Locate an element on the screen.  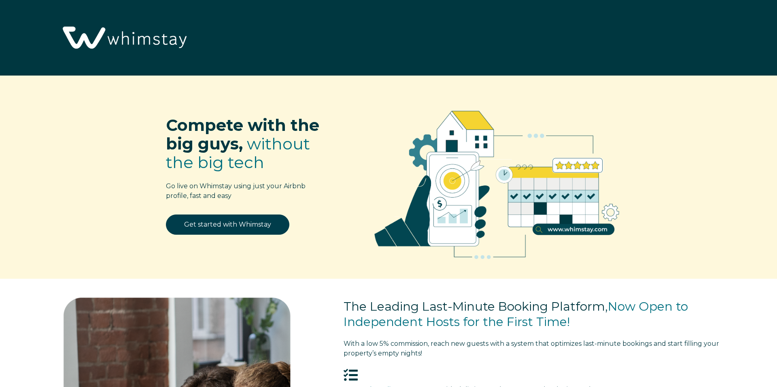
span: without the big tech is located at coordinates (238, 153).